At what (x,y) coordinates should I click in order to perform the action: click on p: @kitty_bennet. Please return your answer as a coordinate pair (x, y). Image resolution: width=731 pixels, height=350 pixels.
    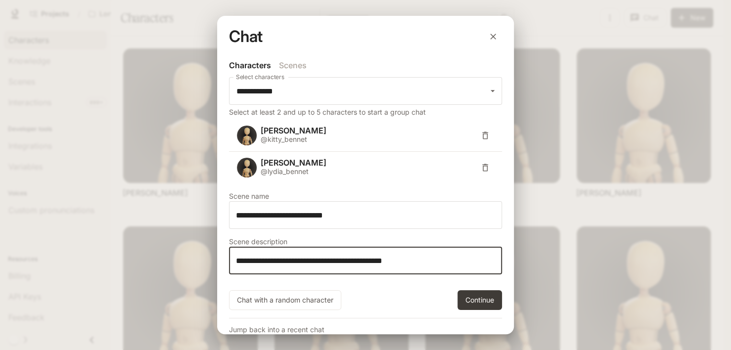
    Looking at the image, I should click on (369, 140).